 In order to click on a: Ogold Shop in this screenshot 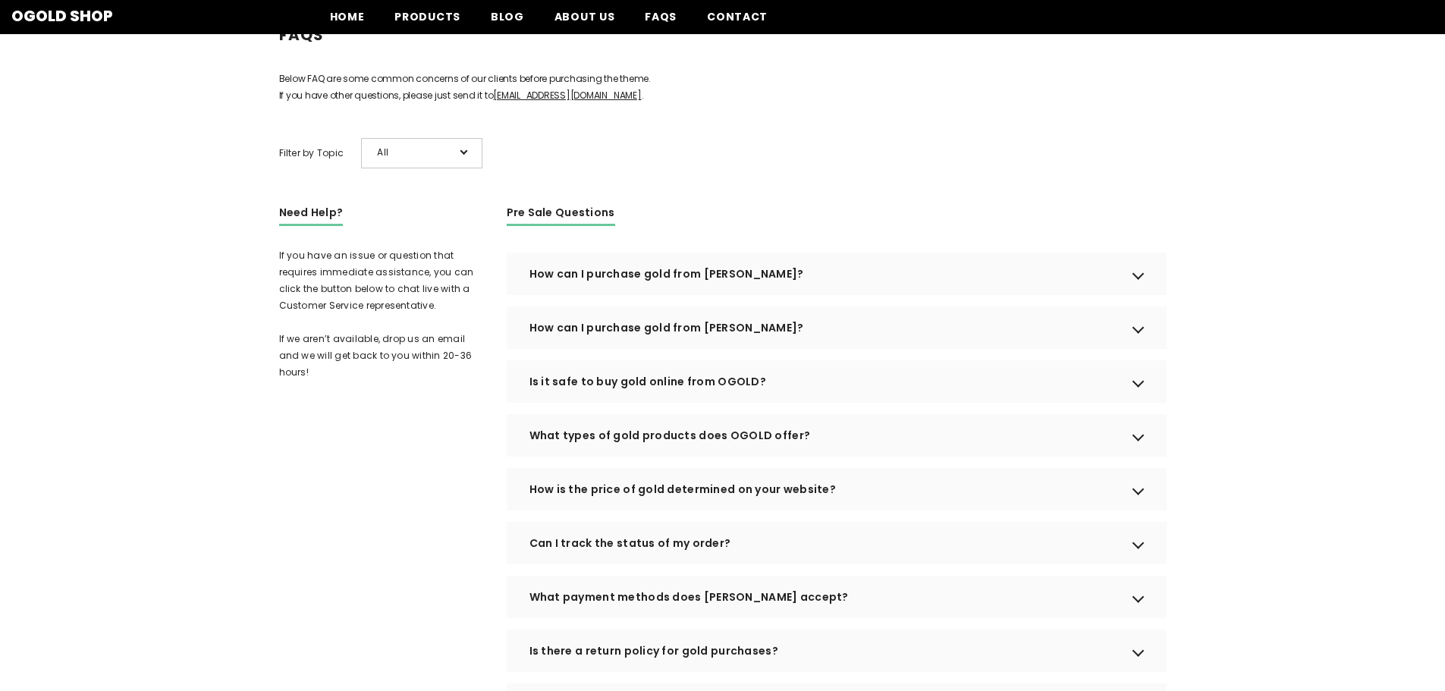, I will do `click(62, 16)`.